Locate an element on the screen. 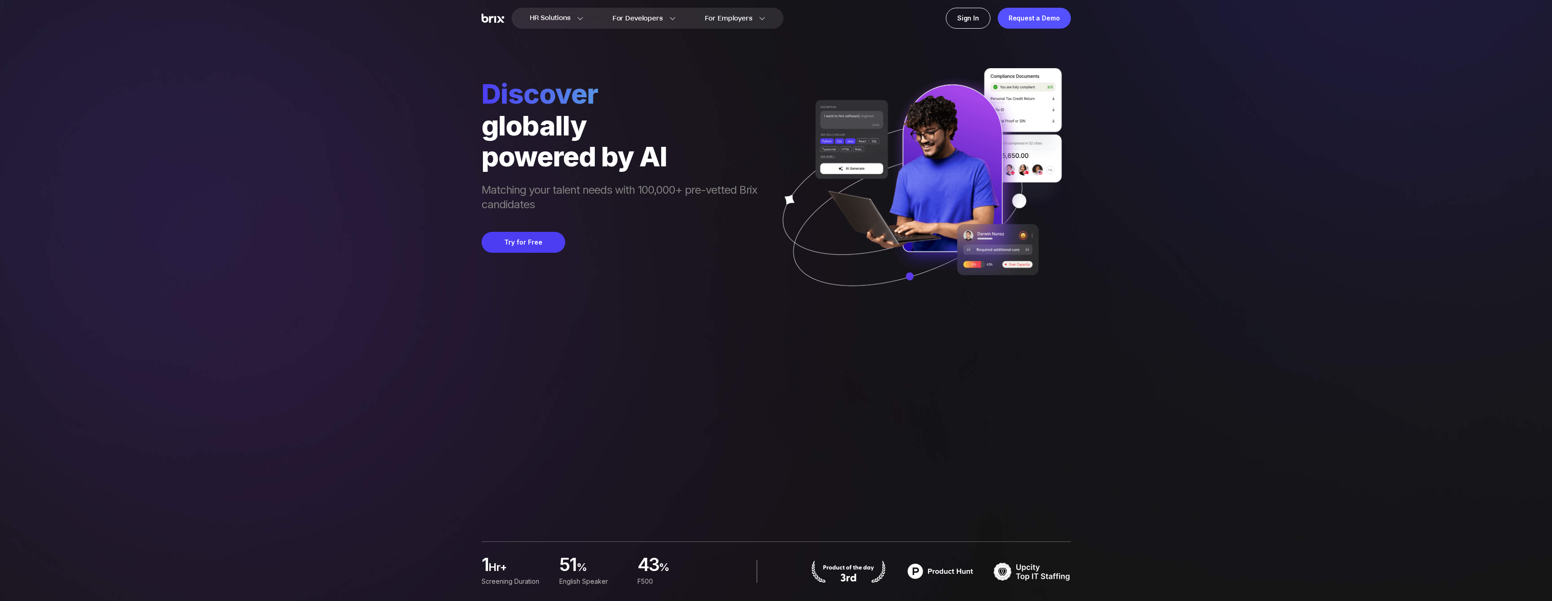  span: 43 is located at coordinates (648, 566).